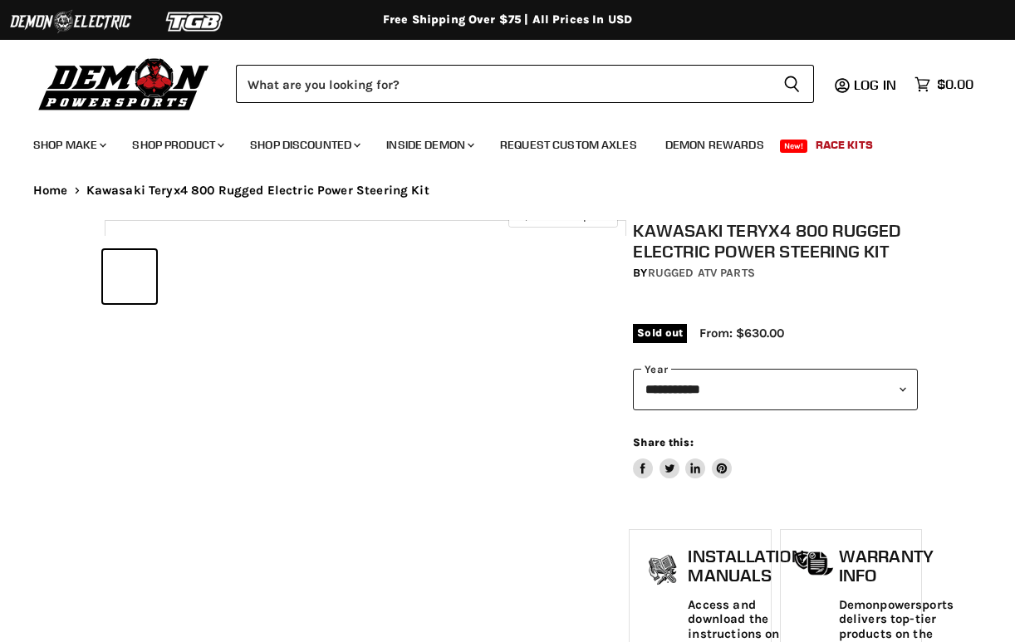 Image resolution: width=1015 pixels, height=642 pixels. I want to click on span: New!, so click(794, 146).